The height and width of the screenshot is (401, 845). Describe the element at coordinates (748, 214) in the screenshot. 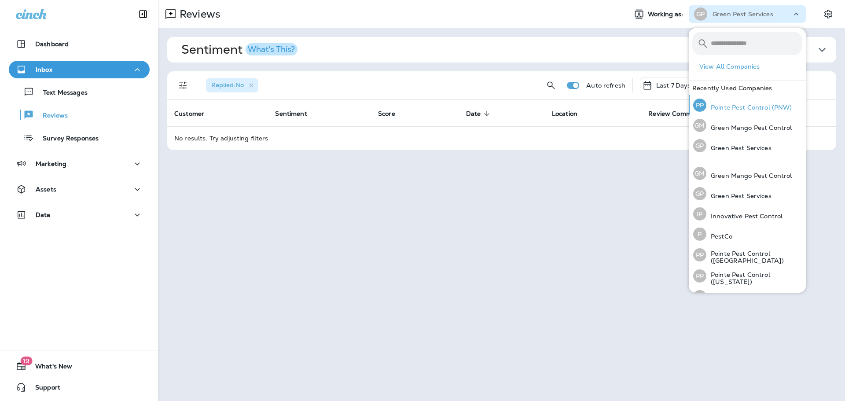

I see `button: IPInnovative Pest Control` at that location.